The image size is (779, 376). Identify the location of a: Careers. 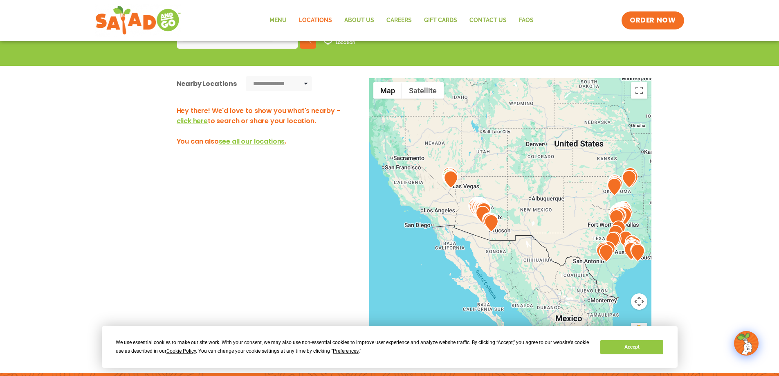
(399, 20).